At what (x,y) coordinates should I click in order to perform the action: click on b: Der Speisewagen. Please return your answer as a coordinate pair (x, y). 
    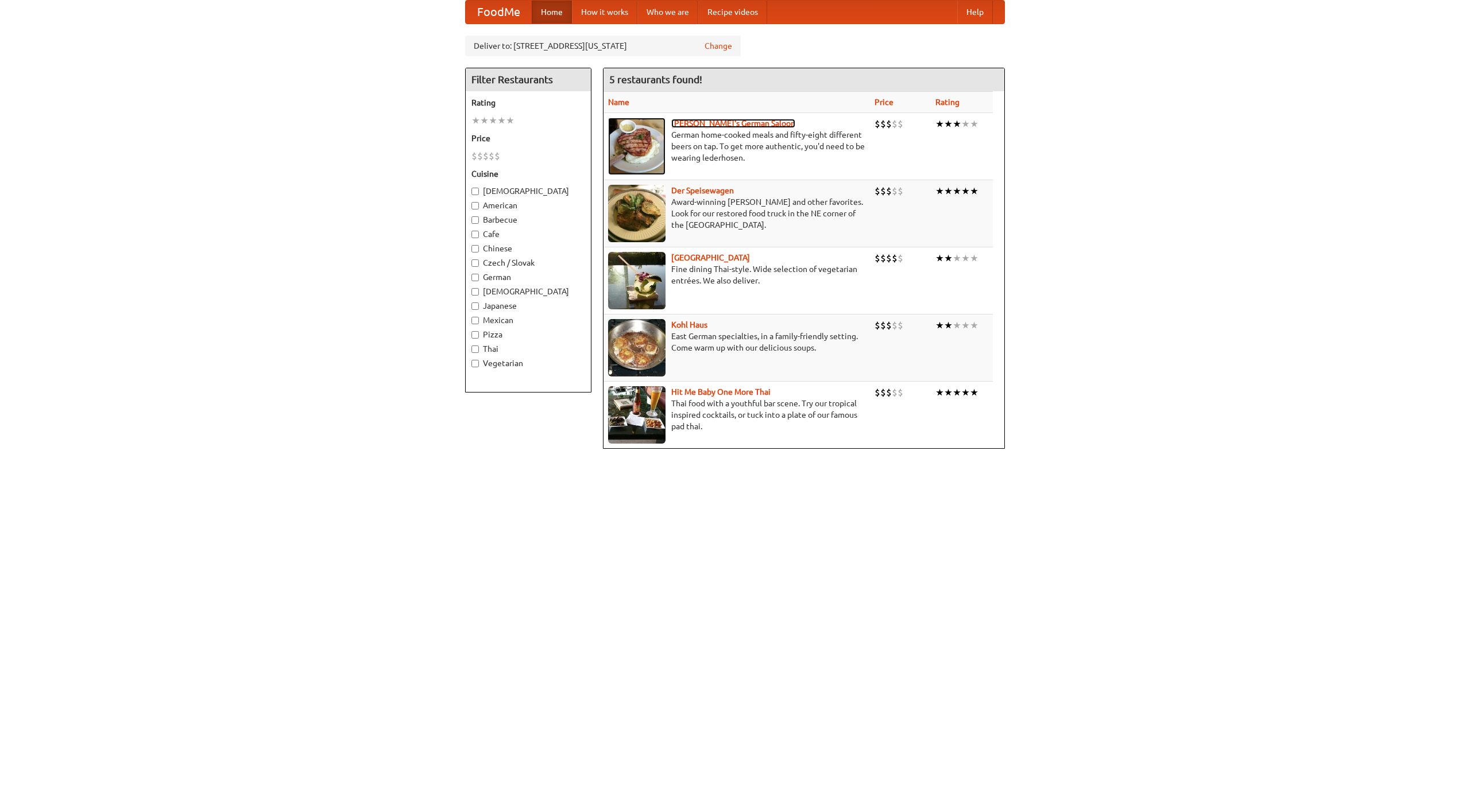
    Looking at the image, I should click on (702, 191).